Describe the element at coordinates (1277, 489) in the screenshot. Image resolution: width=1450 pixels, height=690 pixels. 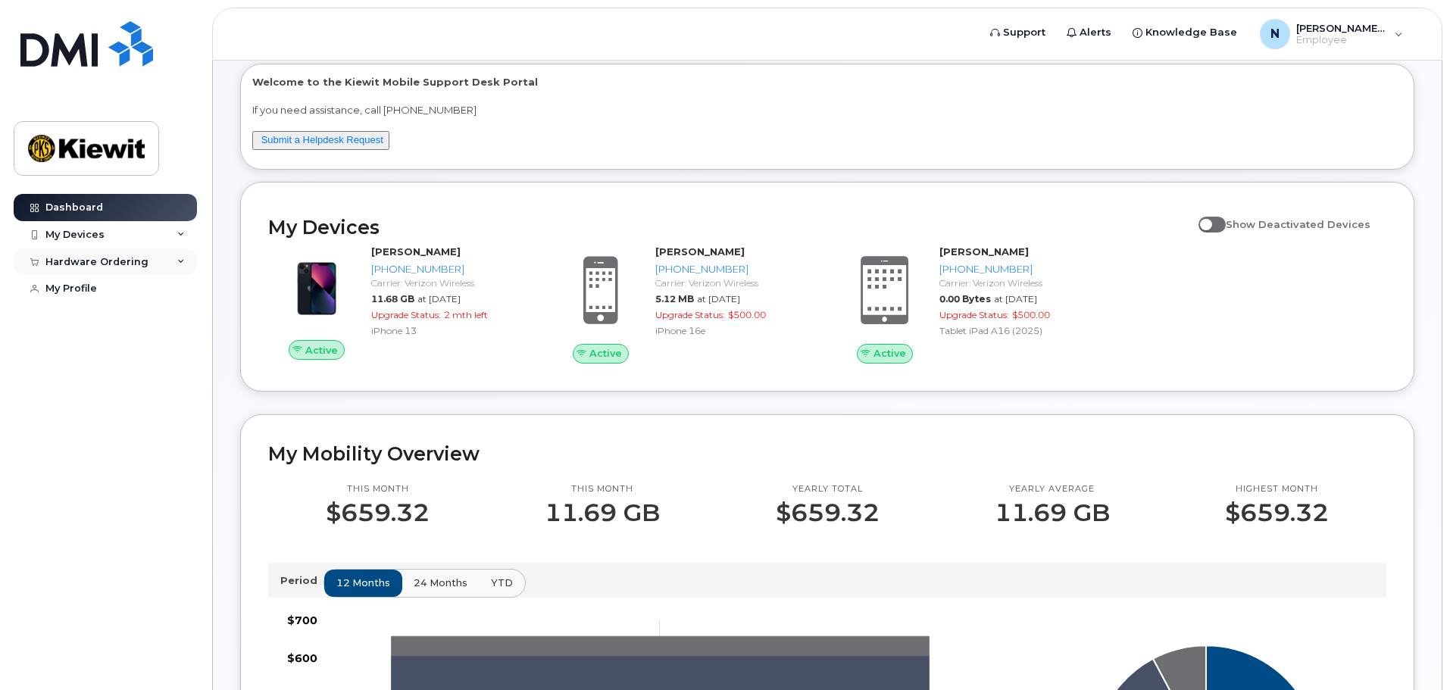
I see `p: Highest month` at that location.